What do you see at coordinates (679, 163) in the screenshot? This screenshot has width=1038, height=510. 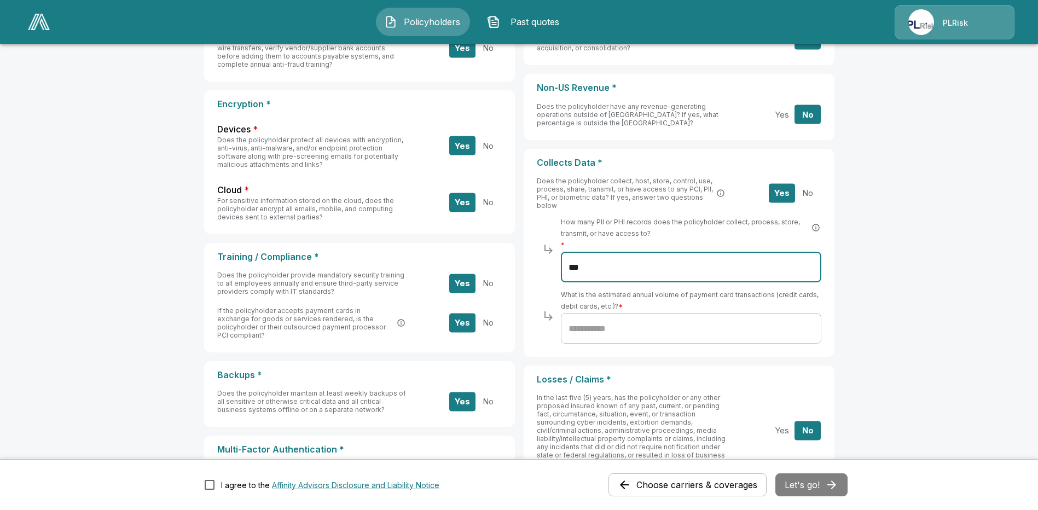 I see `p: Collects Data *` at bounding box center [679, 163].